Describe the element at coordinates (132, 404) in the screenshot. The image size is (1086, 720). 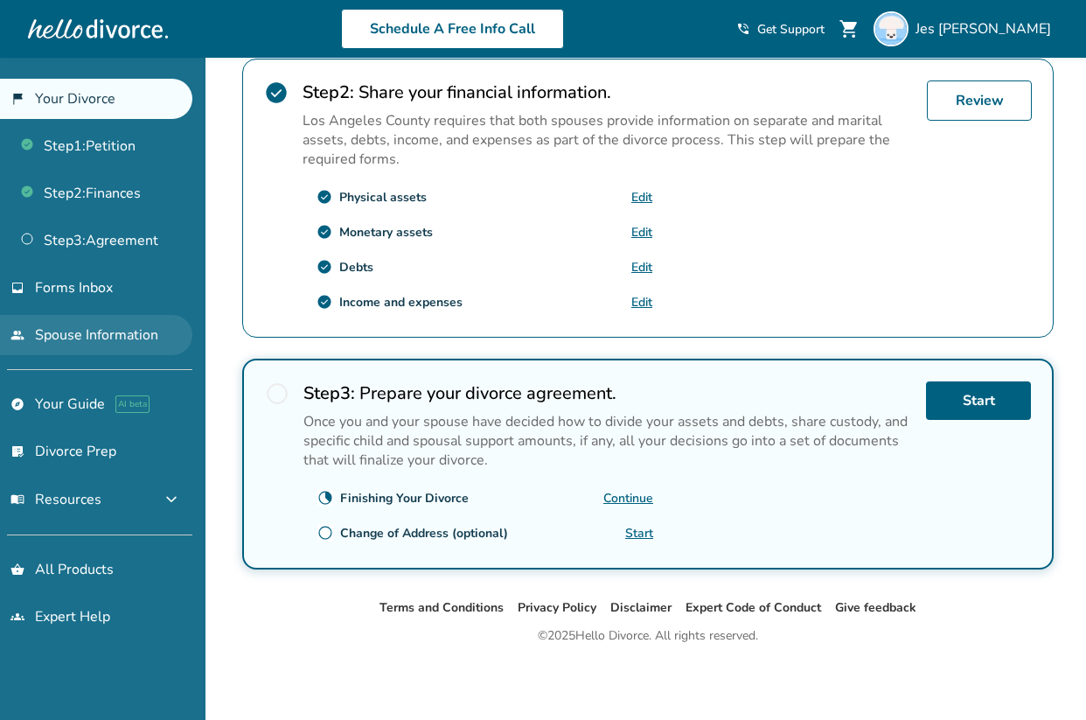
I see `span: AI beta` at that location.